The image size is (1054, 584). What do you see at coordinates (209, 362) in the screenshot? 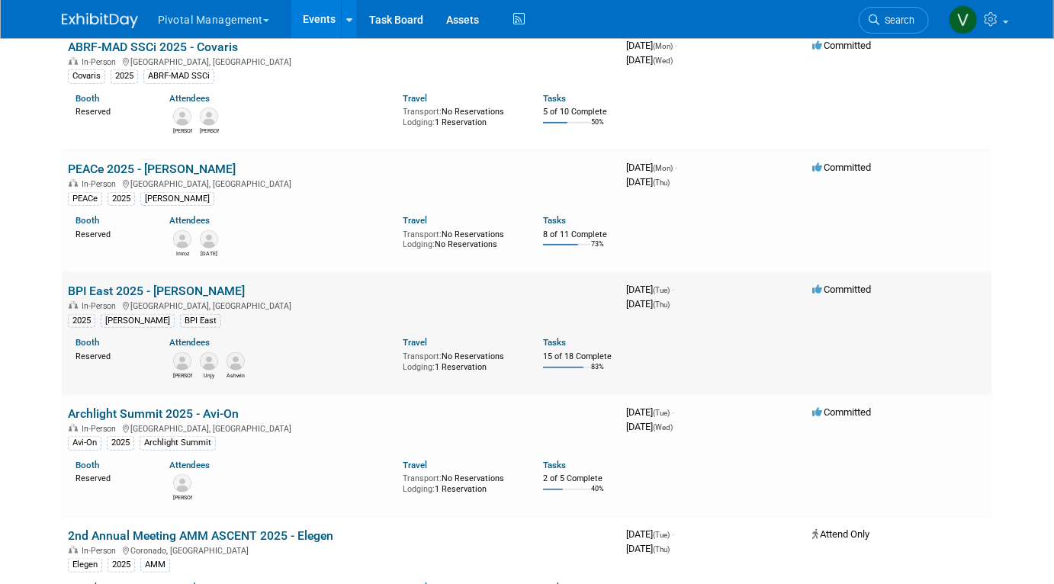
I see `img: Unjy Park` at bounding box center [209, 362].